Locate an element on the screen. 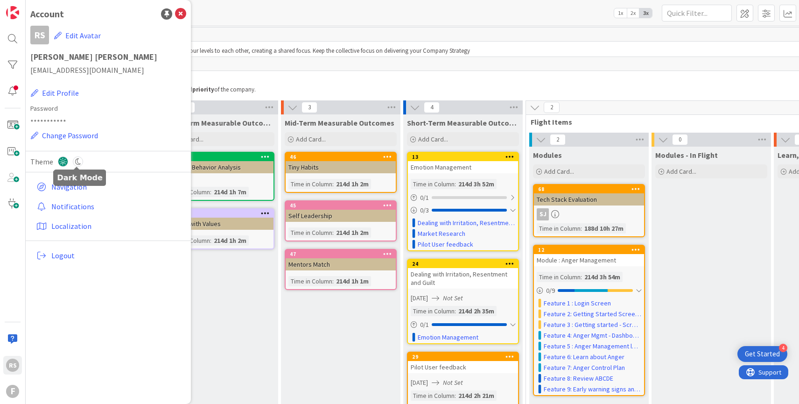 This screenshot has width=799, height=404. div: Dealing with Irritation, Resentment and Guilt is located at coordinates (463, 278).